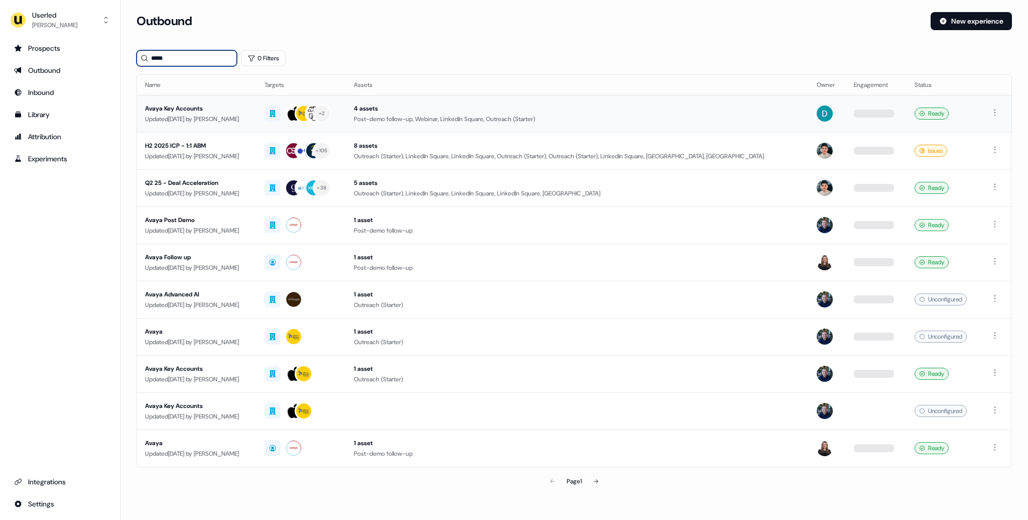 This screenshot has height=520, width=1028. What do you see at coordinates (60, 48) in the screenshot?
I see `a: Go to prospects` at bounding box center [60, 48].